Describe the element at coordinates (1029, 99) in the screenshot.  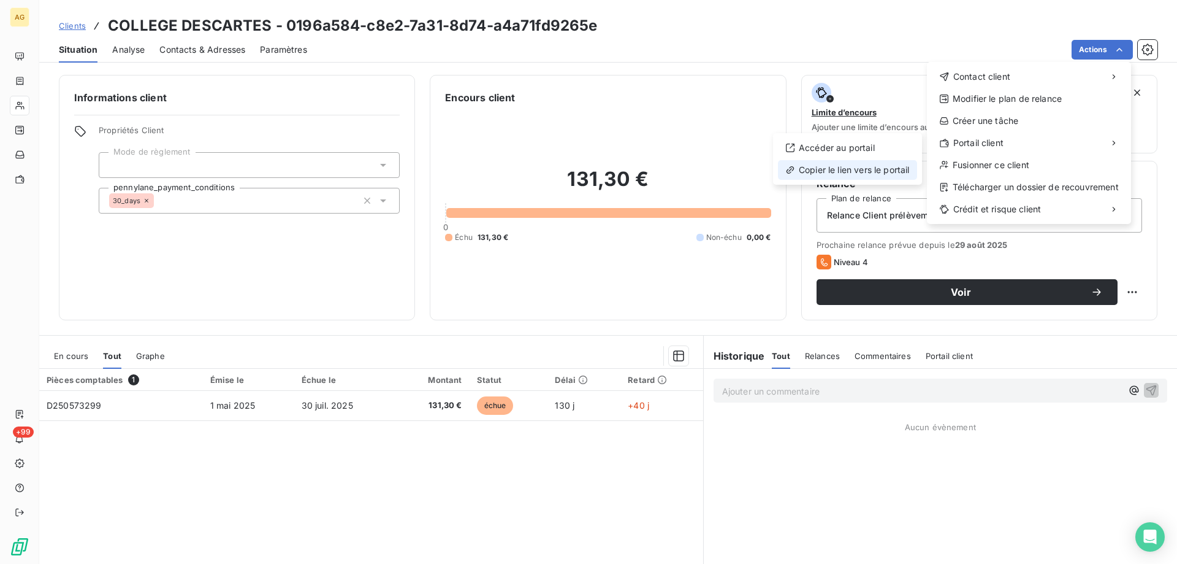
I see `div: Modifier le plan de relance` at that location.